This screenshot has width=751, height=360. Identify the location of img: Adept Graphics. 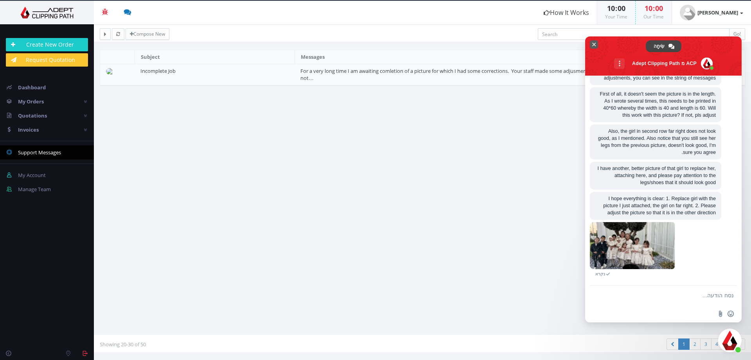
(47, 13).